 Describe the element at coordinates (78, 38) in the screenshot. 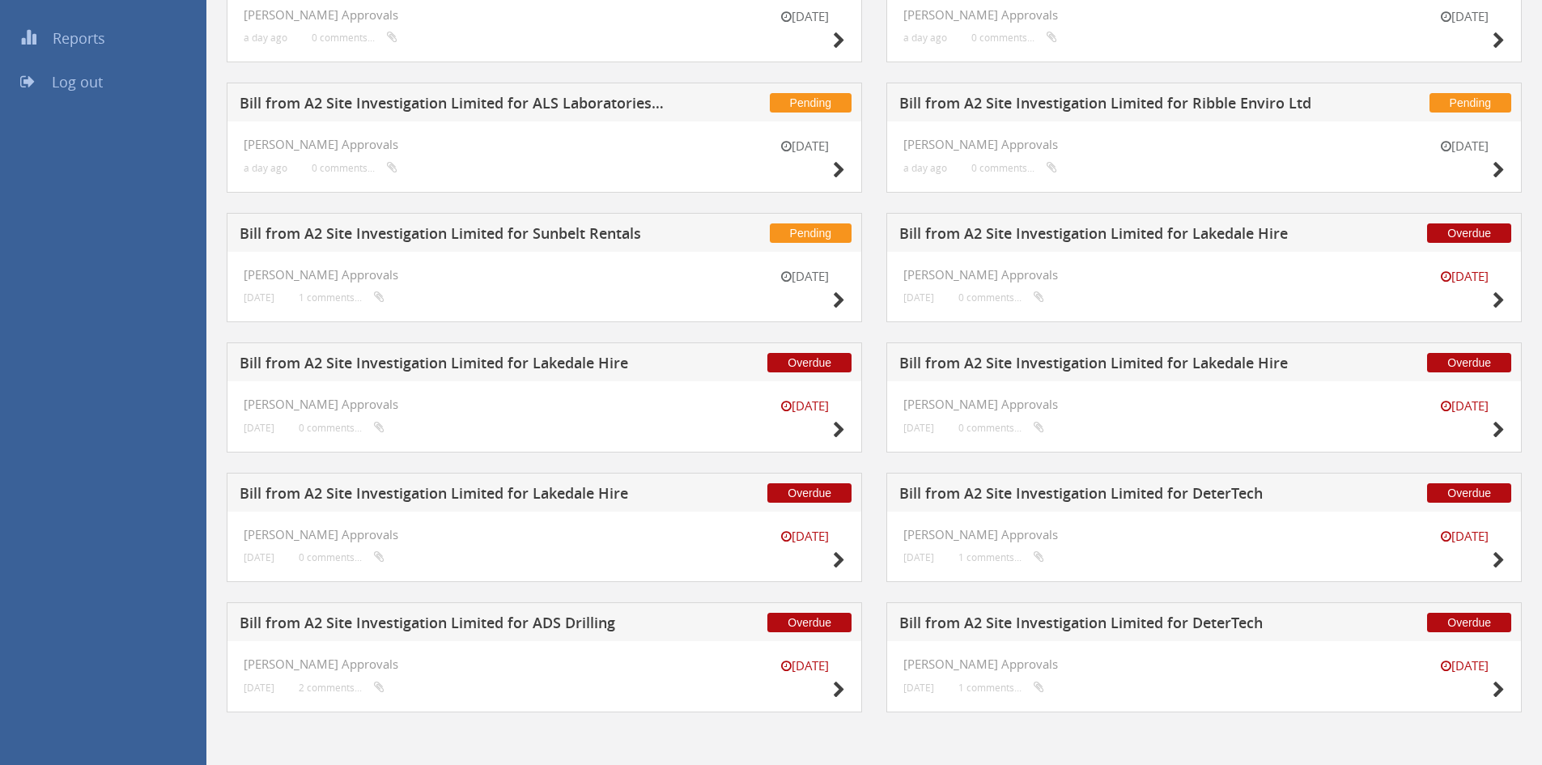

I see `span: Reports` at that location.